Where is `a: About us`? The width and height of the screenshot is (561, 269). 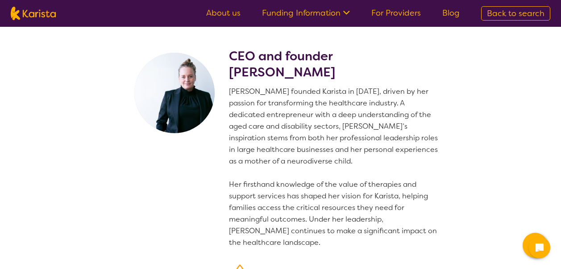
a: About us is located at coordinates (223, 13).